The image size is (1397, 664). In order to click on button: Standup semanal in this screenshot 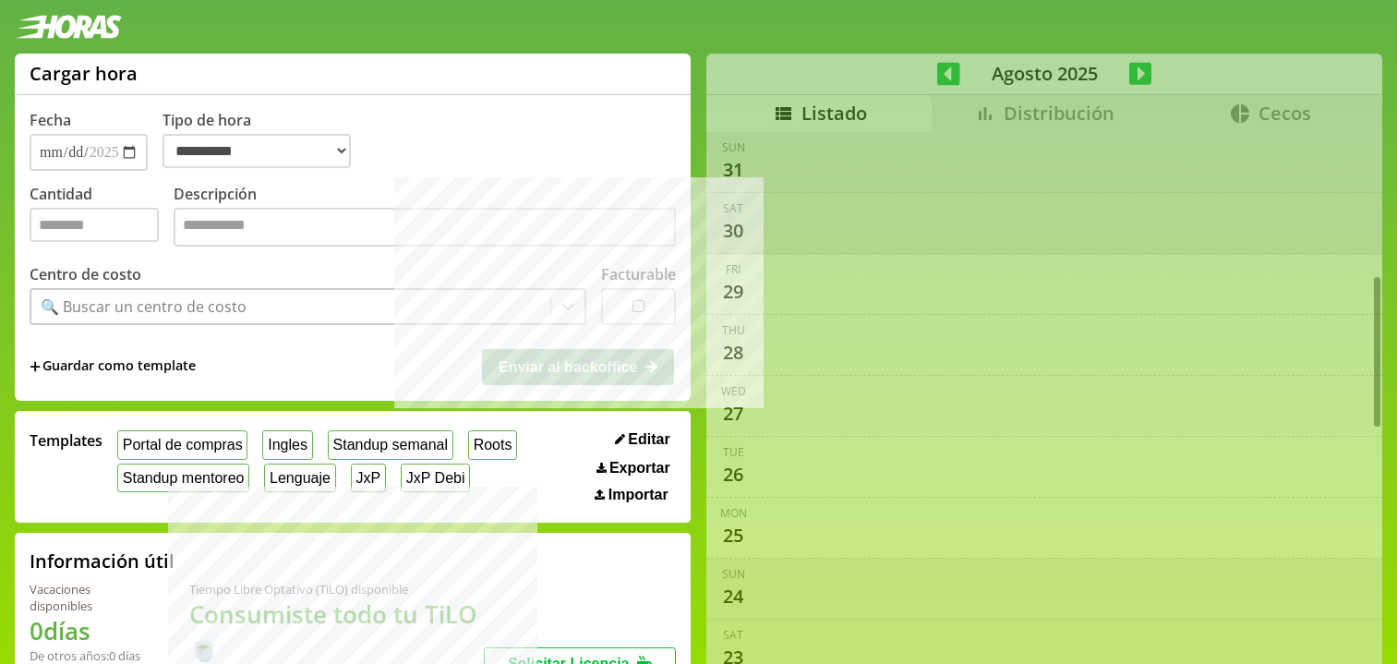, I will do `click(391, 444)`.